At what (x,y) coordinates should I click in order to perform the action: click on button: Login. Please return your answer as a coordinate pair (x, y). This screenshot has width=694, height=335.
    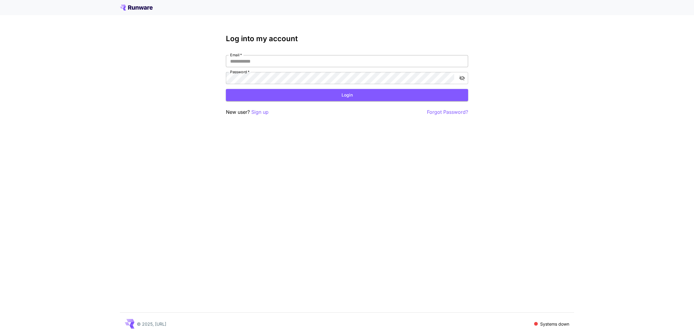
    Looking at the image, I should click on (347, 95).